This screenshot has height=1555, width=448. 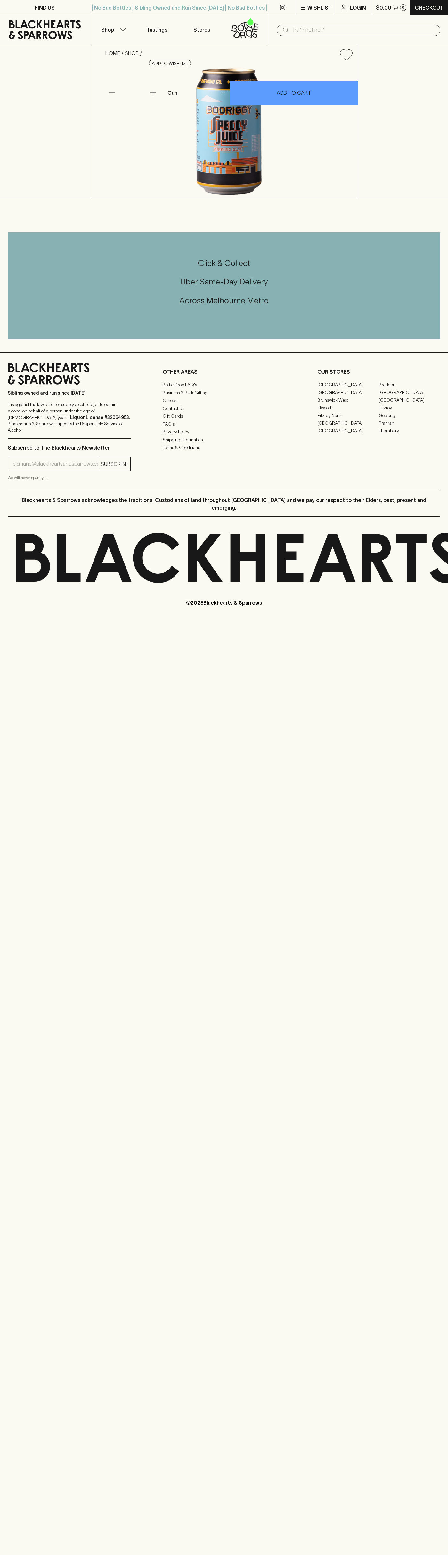 I want to click on p: Tastings, so click(x=157, y=30).